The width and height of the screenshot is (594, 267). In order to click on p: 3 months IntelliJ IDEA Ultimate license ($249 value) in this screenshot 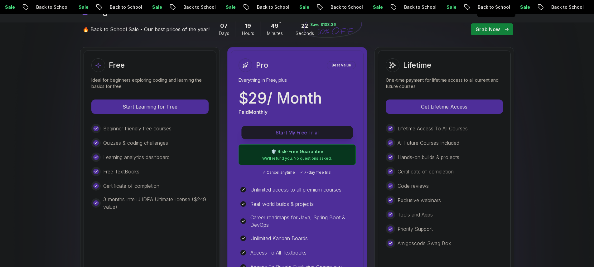, I will do `click(156, 203)`.